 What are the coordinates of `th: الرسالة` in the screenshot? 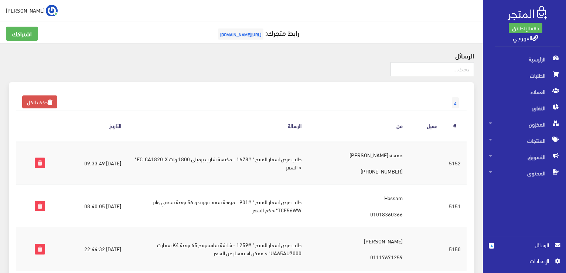 It's located at (217, 126).